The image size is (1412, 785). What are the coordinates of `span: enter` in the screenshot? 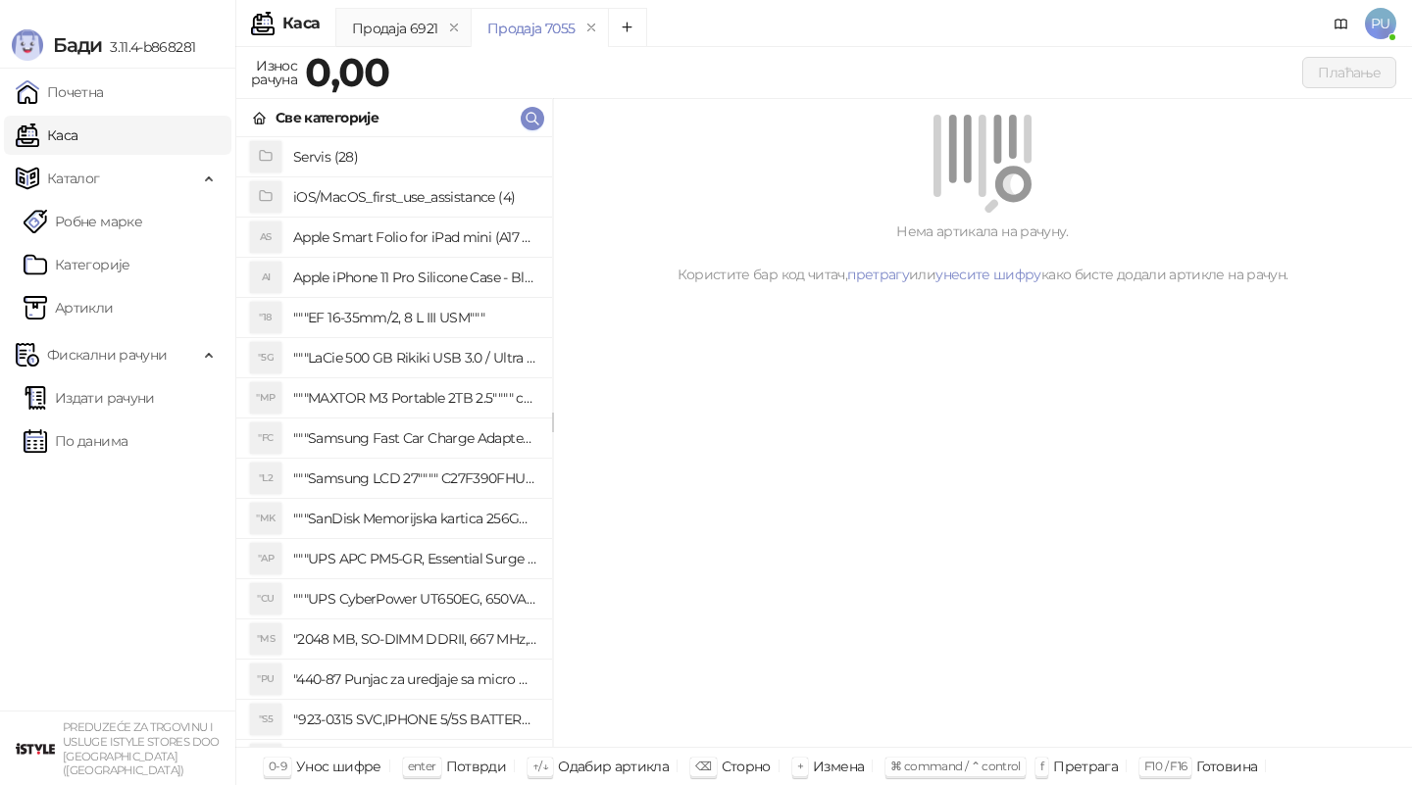 It's located at (422, 766).